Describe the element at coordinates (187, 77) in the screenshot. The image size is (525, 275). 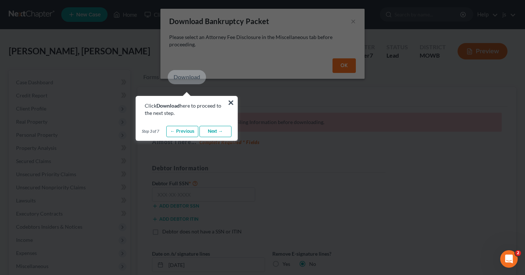
I see `a: Download` at that location.